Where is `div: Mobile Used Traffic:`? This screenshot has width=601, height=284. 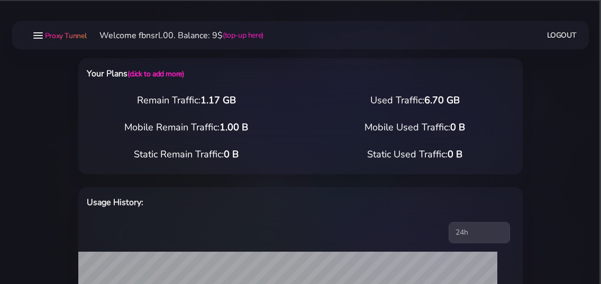 div: Mobile Used Traffic: is located at coordinates (415, 127).